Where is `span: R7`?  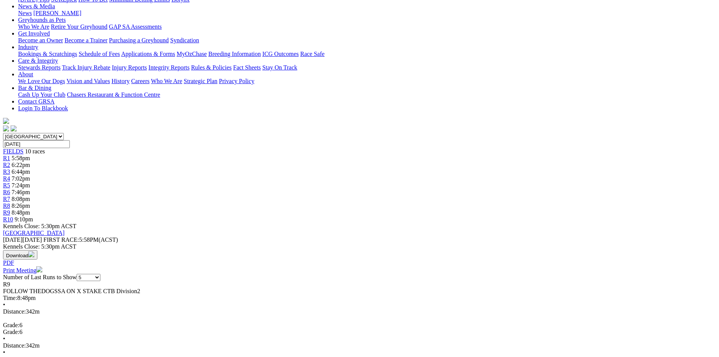 span: R7 is located at coordinates (6, 198).